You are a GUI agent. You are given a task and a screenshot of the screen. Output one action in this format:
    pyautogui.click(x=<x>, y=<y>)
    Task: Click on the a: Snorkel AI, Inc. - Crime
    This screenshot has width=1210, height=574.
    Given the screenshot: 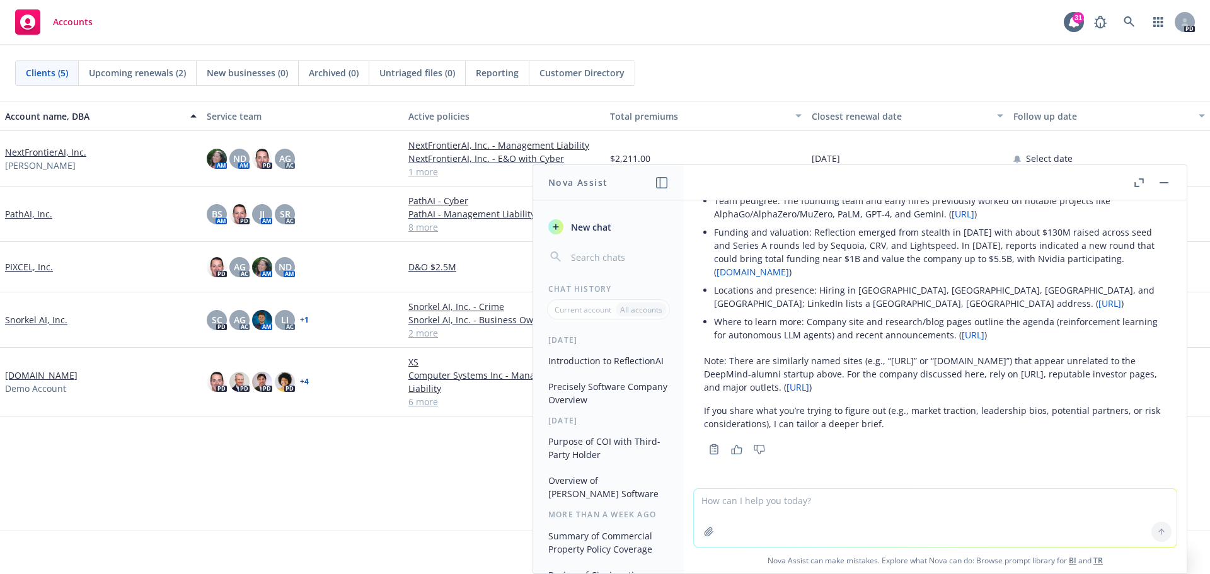 What is the action you would take?
    pyautogui.click(x=504, y=306)
    